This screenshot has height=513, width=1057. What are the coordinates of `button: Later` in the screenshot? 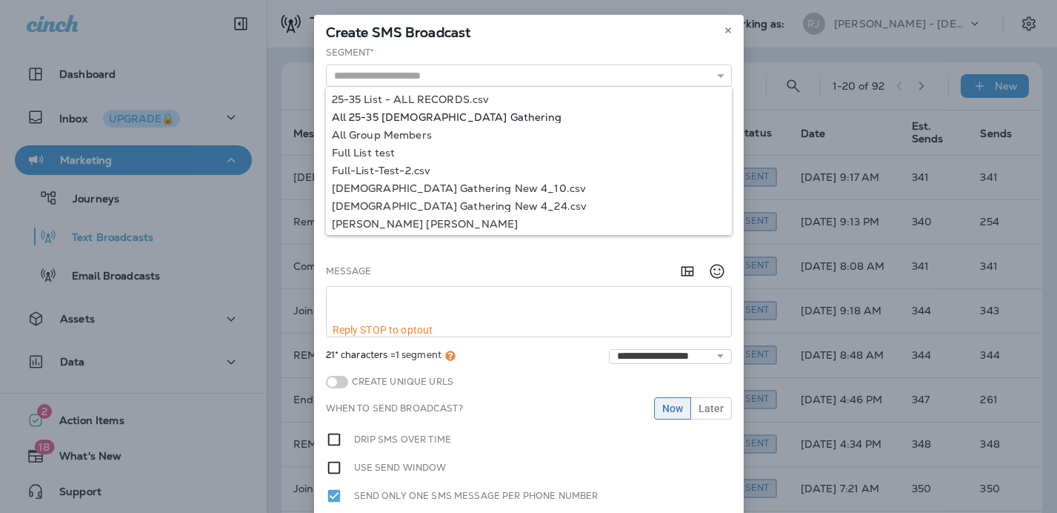 It's located at (711, 408).